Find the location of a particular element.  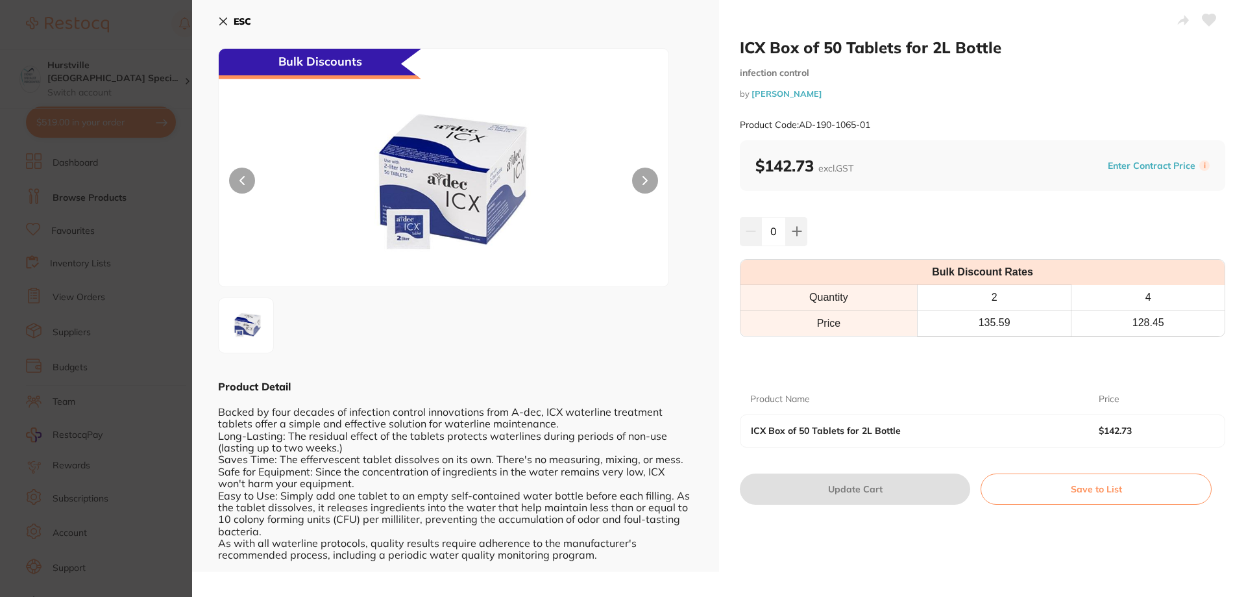

th: 4 is located at coordinates (1148, 297).